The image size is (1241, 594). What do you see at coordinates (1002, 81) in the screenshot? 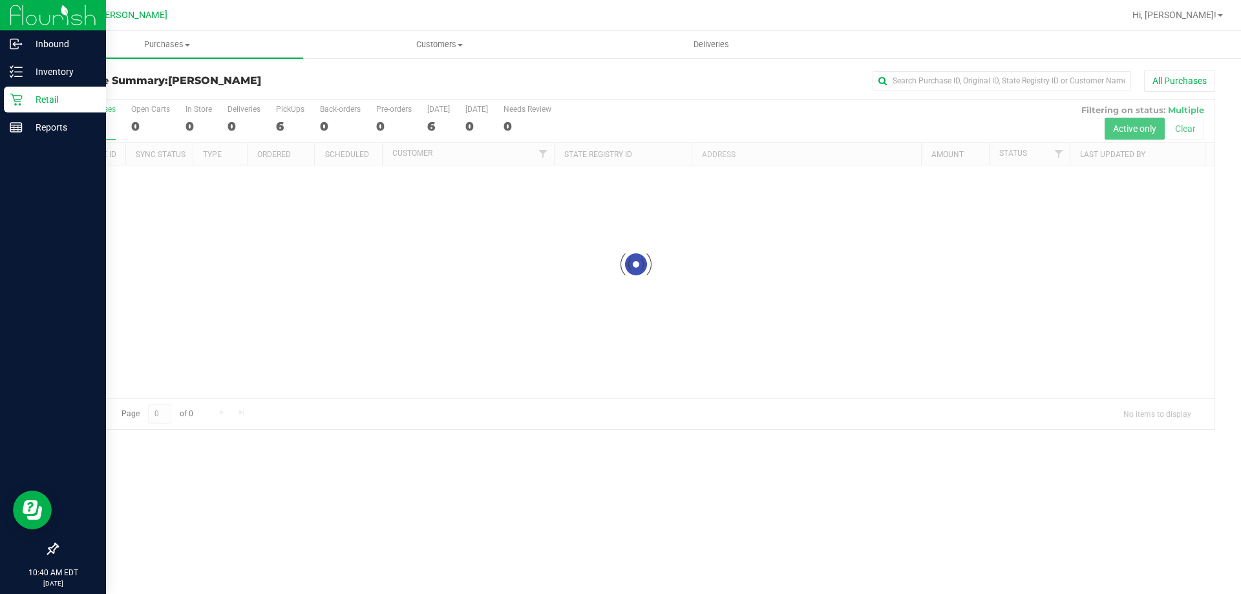
I see `input: Search Purchase ID, Original ID, State Registry ID or Customer Name...` at bounding box center [1002, 81].